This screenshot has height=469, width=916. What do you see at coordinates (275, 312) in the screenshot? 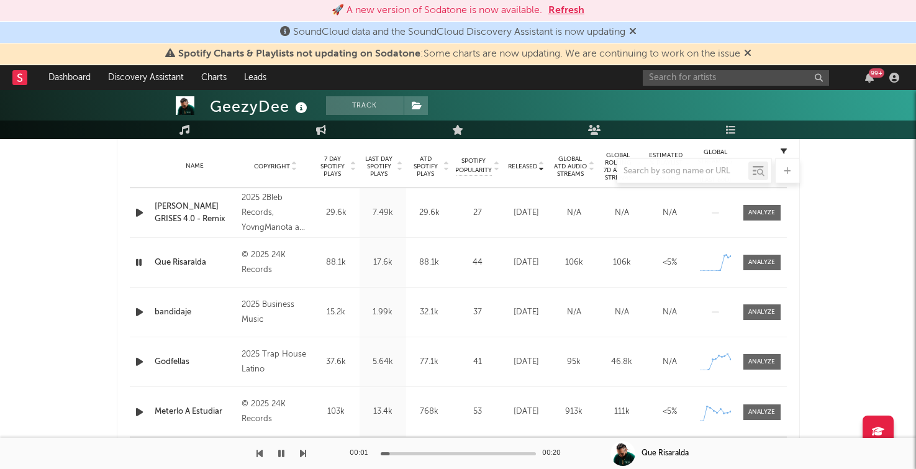
I see `div: 2025 Business Music` at bounding box center [275, 312].